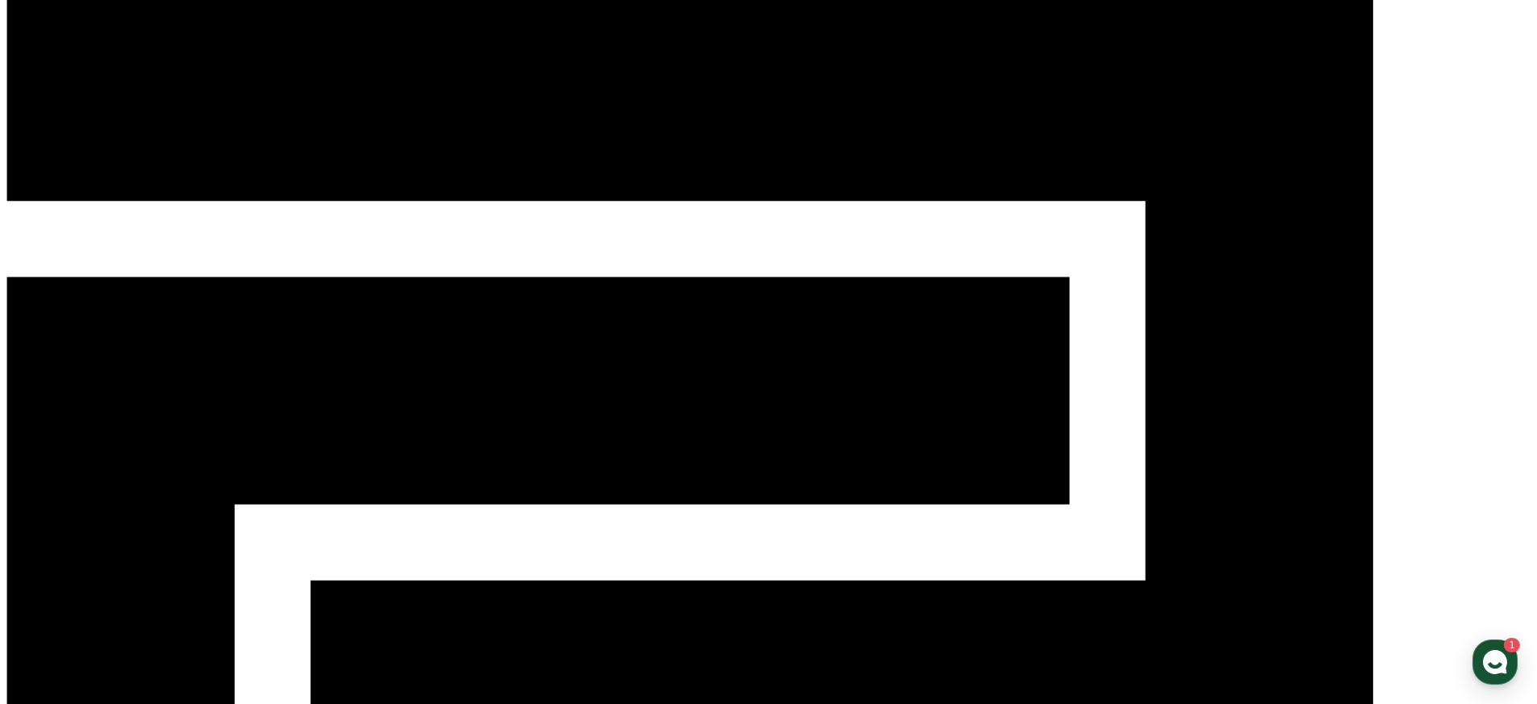 This screenshot has height=704, width=1537. What do you see at coordinates (157, 543) in the screenshot?
I see `span: 대화` at bounding box center [157, 543].